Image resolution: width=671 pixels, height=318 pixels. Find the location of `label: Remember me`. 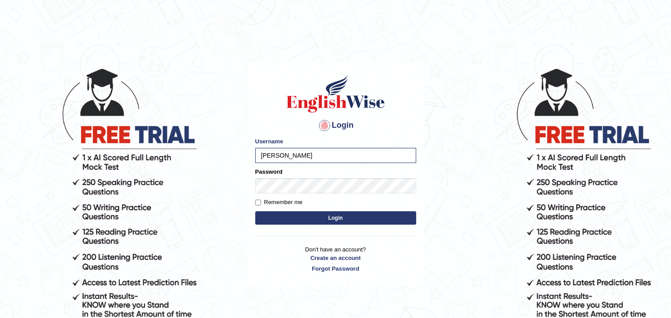

label: Remember me is located at coordinates (279, 203).